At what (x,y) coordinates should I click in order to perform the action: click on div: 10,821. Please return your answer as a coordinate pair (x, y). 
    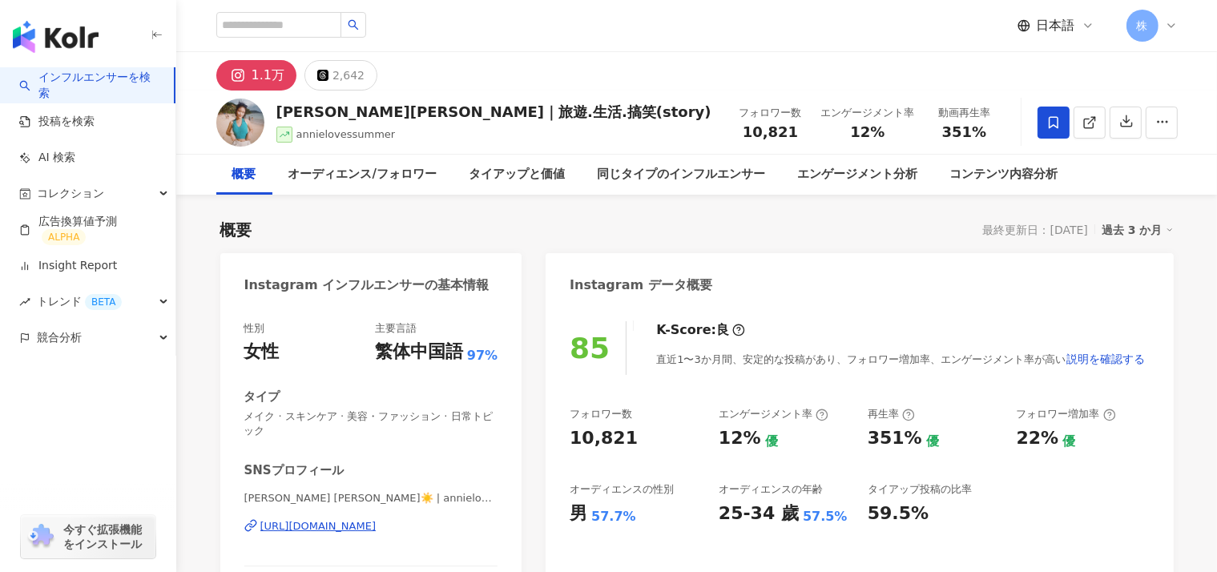
    Looking at the image, I should click on (603, 438).